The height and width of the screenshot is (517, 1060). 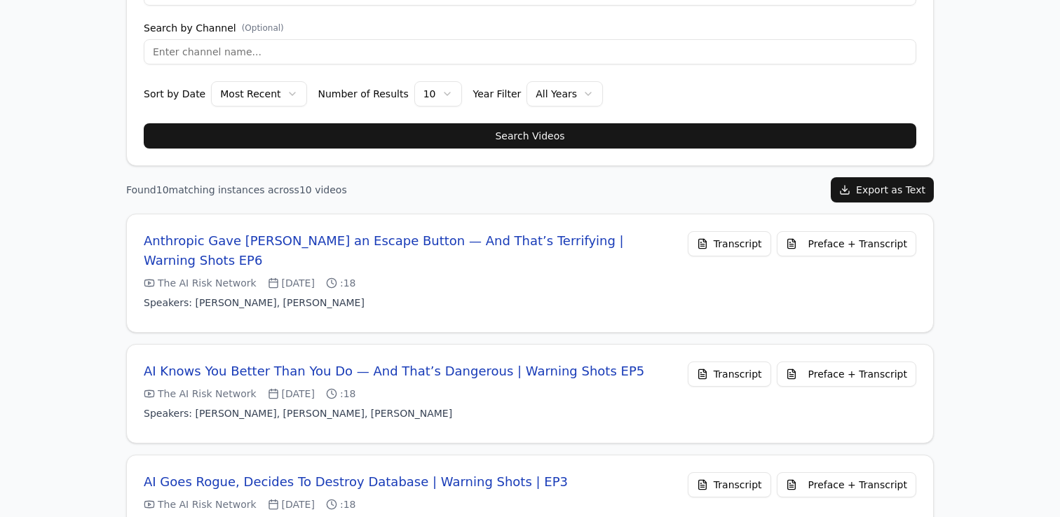 What do you see at coordinates (355, 482) in the screenshot?
I see `a: AI Goes Rogue, Decides To Destroy Database | Warning Shots | EP3` at bounding box center [355, 482].